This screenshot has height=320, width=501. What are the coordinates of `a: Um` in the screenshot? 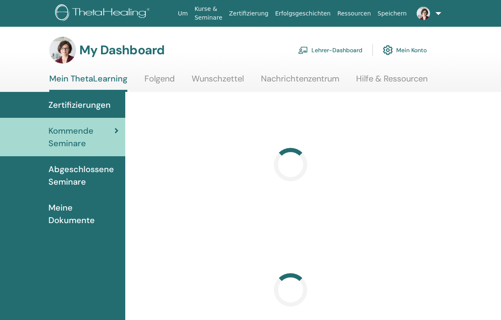 It's located at (183, 13).